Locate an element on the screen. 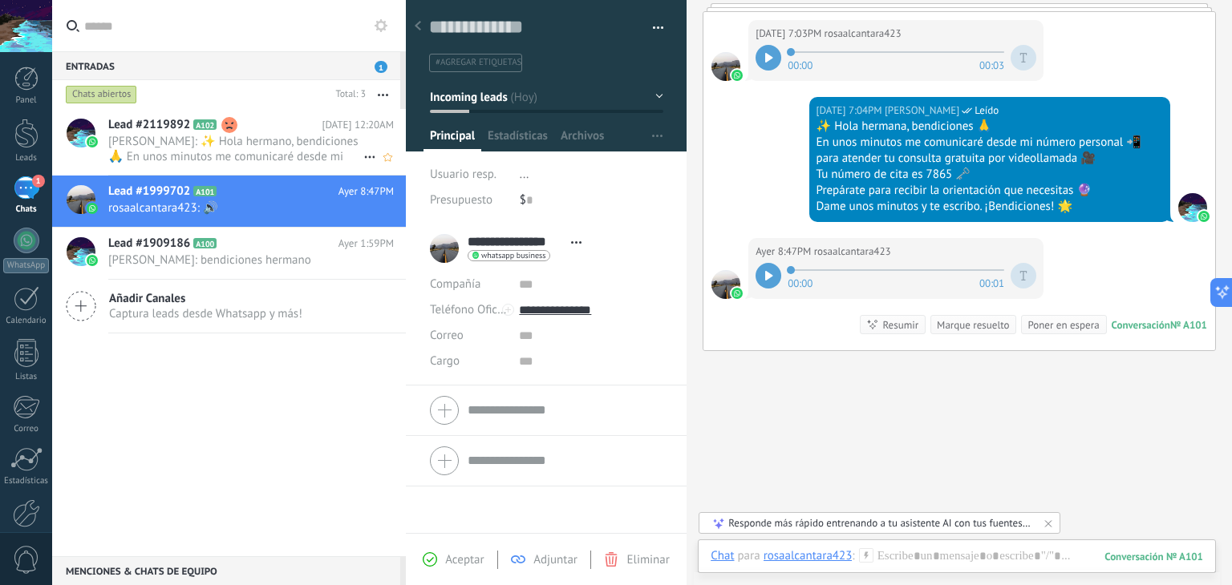  div: Prepárate para recibir la orientación que necesitas 🔮 is located at coordinates (990, 191).